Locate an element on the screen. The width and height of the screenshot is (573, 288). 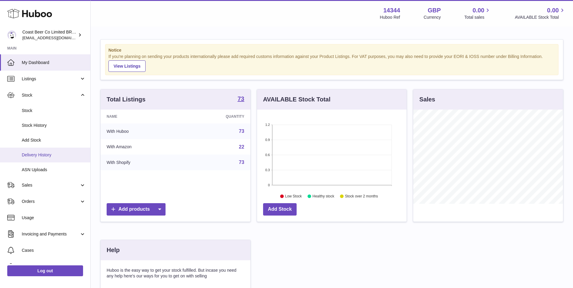
strong: GBP is located at coordinates (434, 10).